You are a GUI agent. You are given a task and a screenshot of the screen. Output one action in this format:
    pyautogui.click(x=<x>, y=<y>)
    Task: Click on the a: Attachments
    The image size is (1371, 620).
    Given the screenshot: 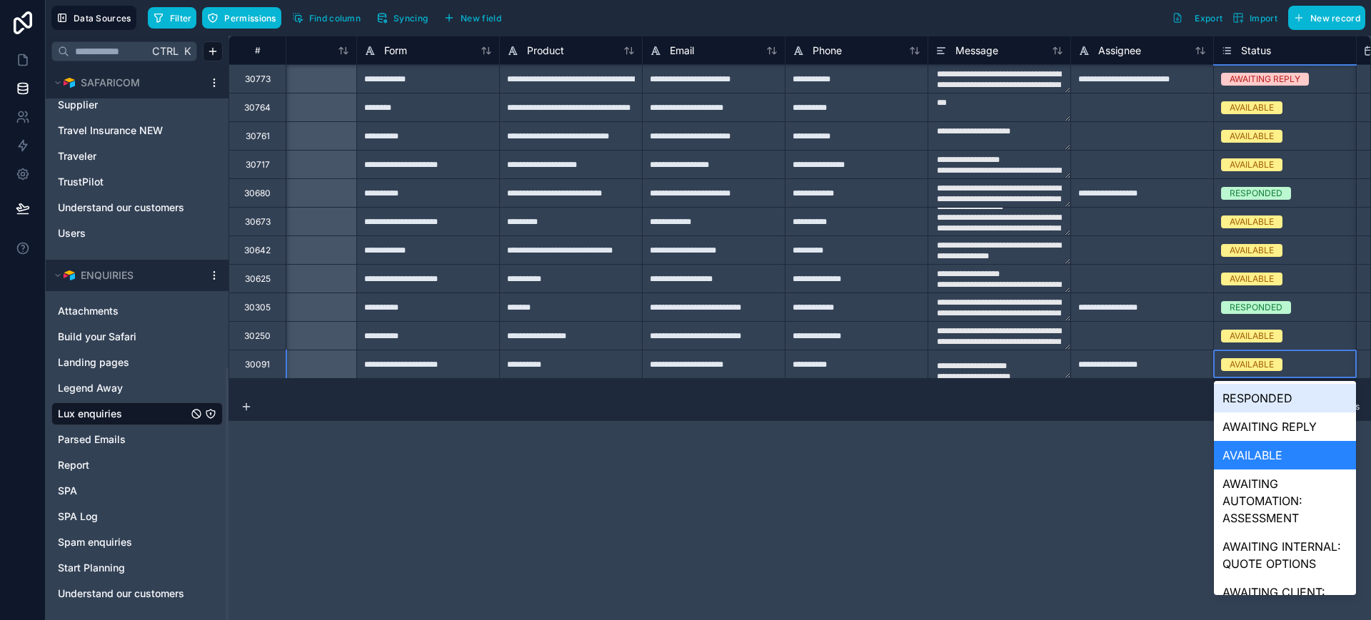 What is the action you would take?
    pyautogui.click(x=123, y=311)
    